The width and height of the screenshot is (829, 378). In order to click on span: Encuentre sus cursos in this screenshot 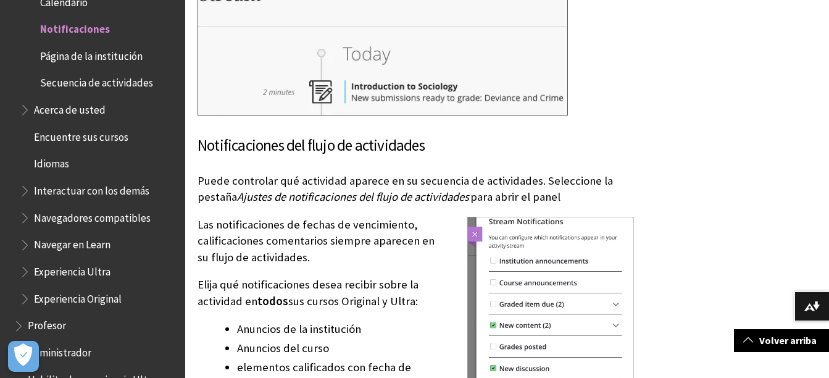, I will do `click(81, 135)`.